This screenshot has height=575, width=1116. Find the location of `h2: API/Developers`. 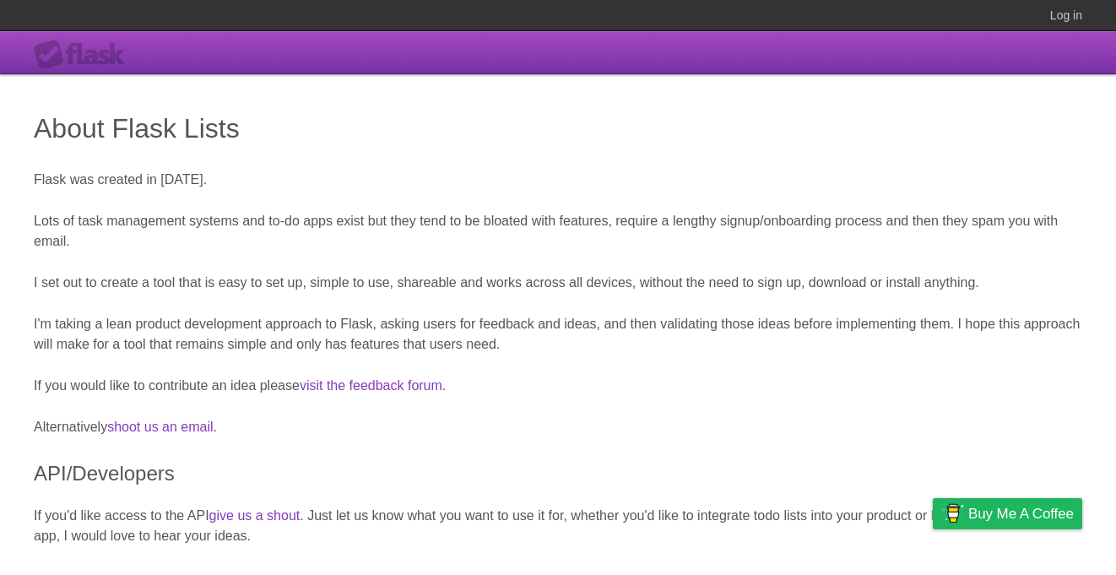

h2: API/Developers is located at coordinates (558, 474).